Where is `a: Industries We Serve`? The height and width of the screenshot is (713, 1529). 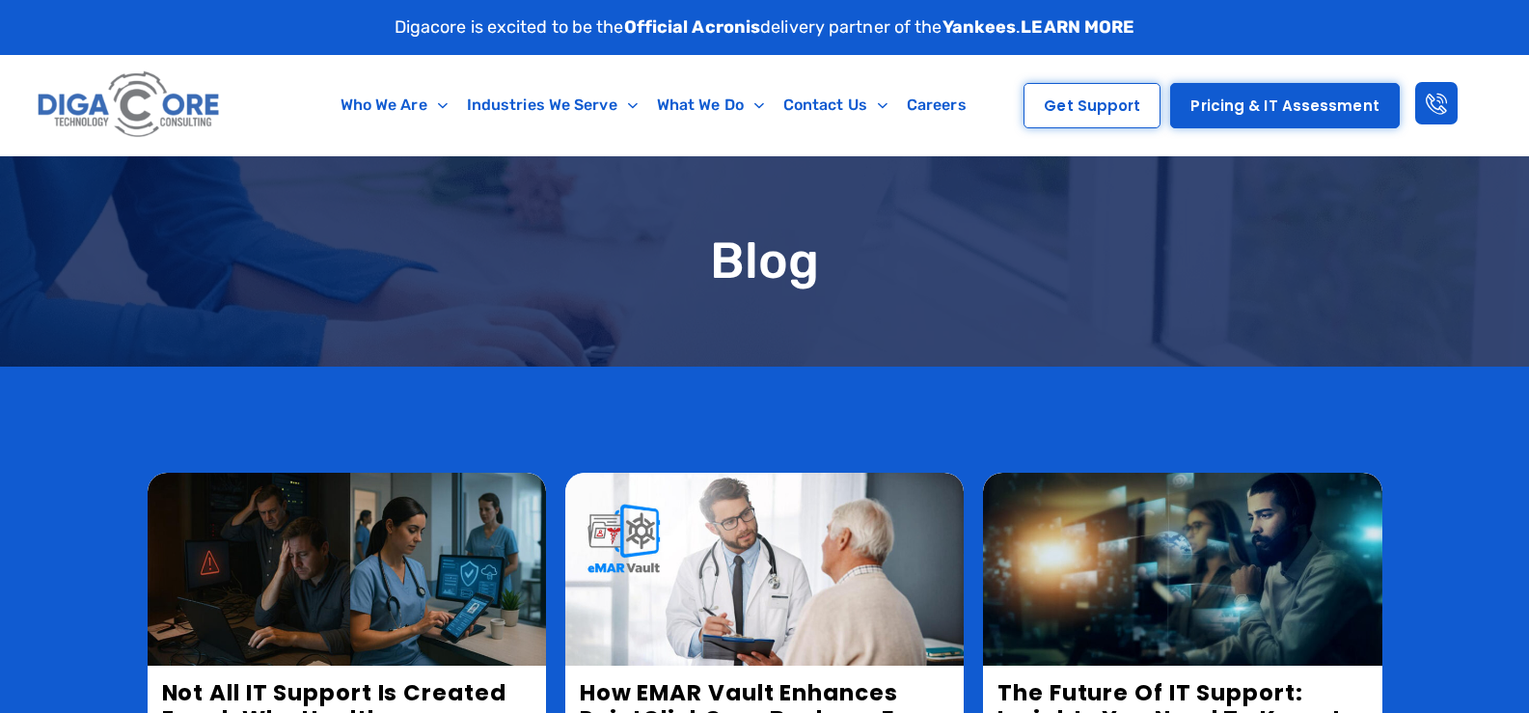 a: Industries We Serve is located at coordinates (552, 105).